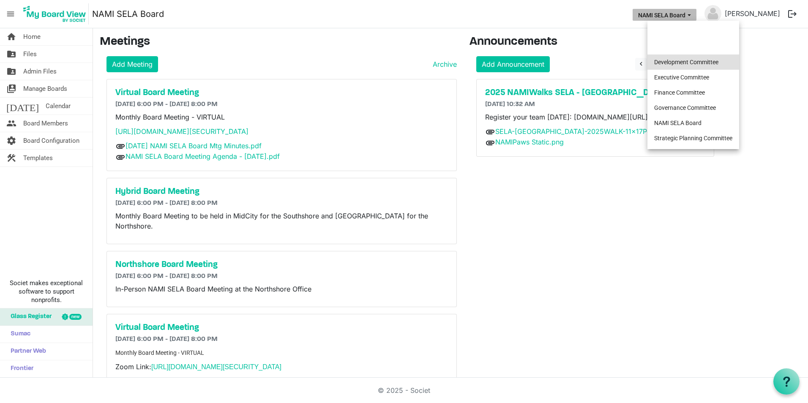  Describe the element at coordinates (281, 289) in the screenshot. I see `p: In-Person NAMI SELA Board Meeting at the Northshore Office` at that location.